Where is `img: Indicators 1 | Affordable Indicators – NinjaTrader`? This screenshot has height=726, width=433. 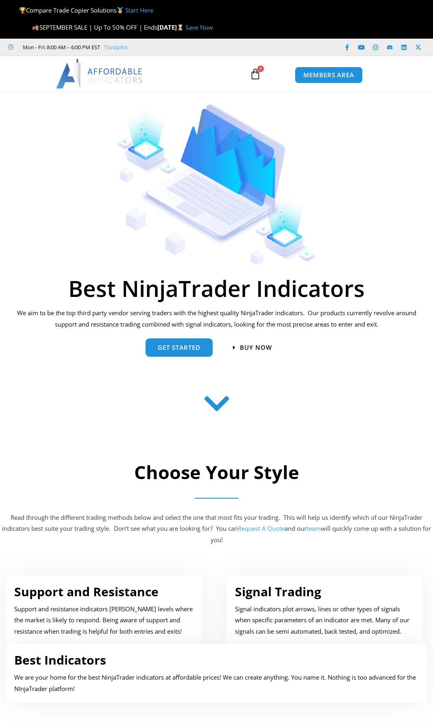 img: Indicators 1 | Affordable Indicators – NinjaTrader is located at coordinates (216, 184).